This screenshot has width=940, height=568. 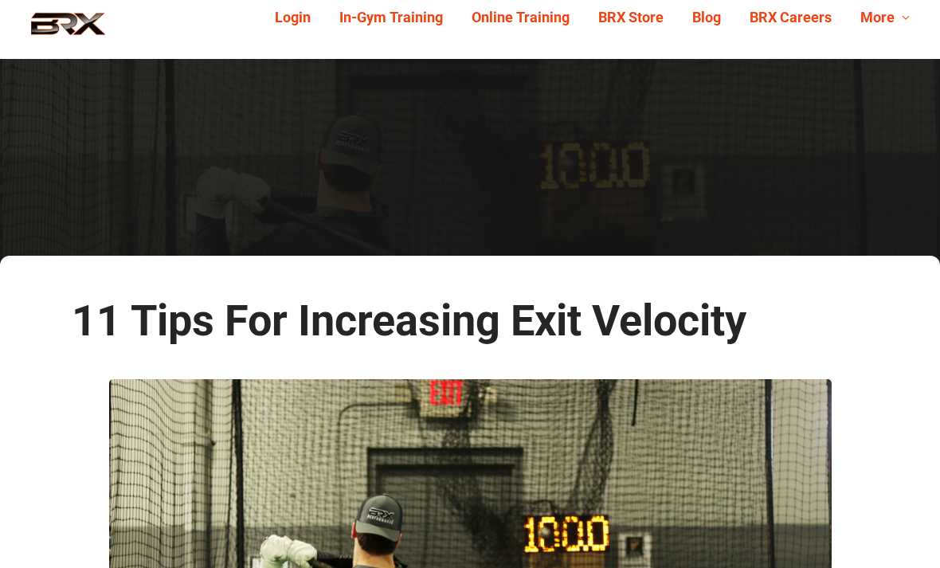 What do you see at coordinates (68, 29) in the screenshot?
I see `img: BRX Performance` at bounding box center [68, 29].